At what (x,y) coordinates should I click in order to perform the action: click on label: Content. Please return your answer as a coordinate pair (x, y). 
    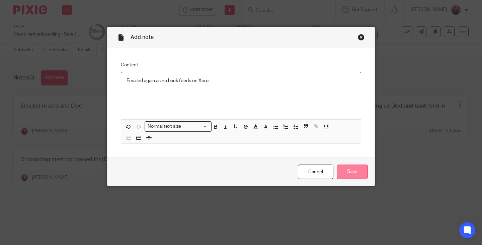
    Looking at the image, I should click on (241, 65).